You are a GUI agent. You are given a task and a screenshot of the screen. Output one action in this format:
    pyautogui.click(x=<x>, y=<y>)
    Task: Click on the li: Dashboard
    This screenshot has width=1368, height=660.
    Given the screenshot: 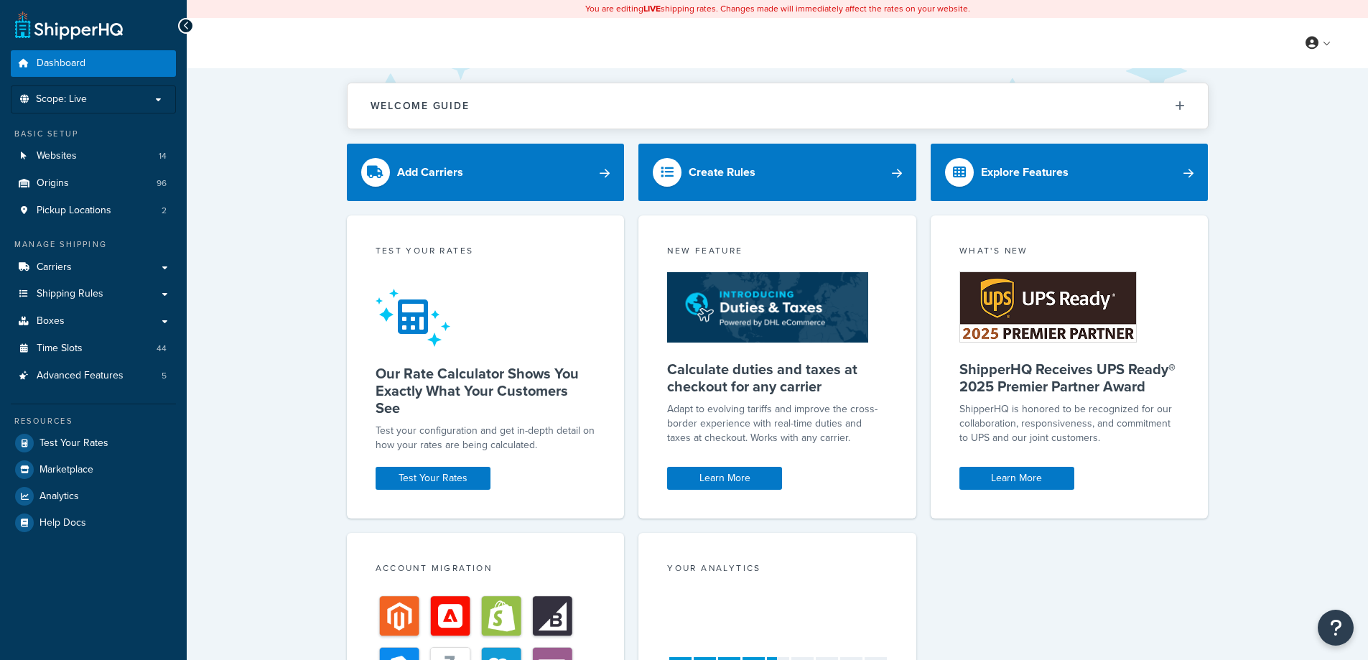 What is the action you would take?
    pyautogui.click(x=93, y=63)
    